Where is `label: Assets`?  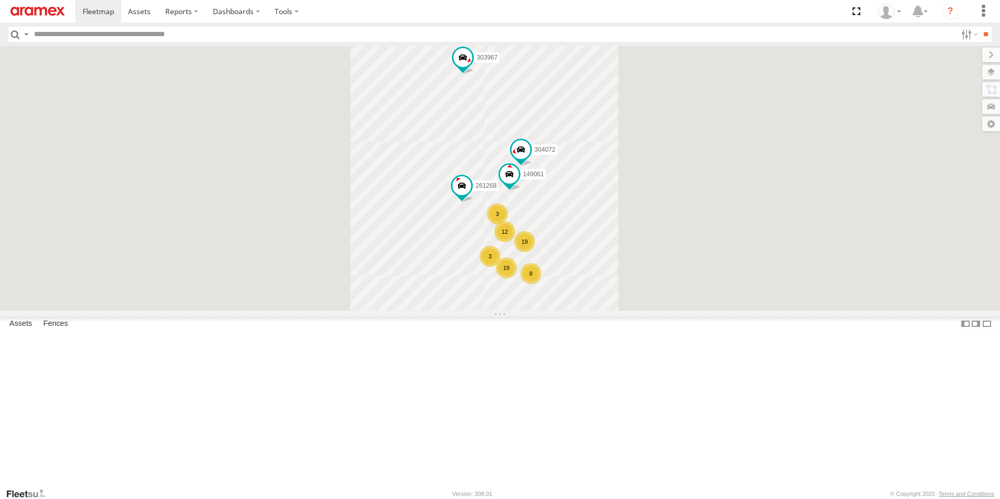 label: Assets is located at coordinates (20, 324).